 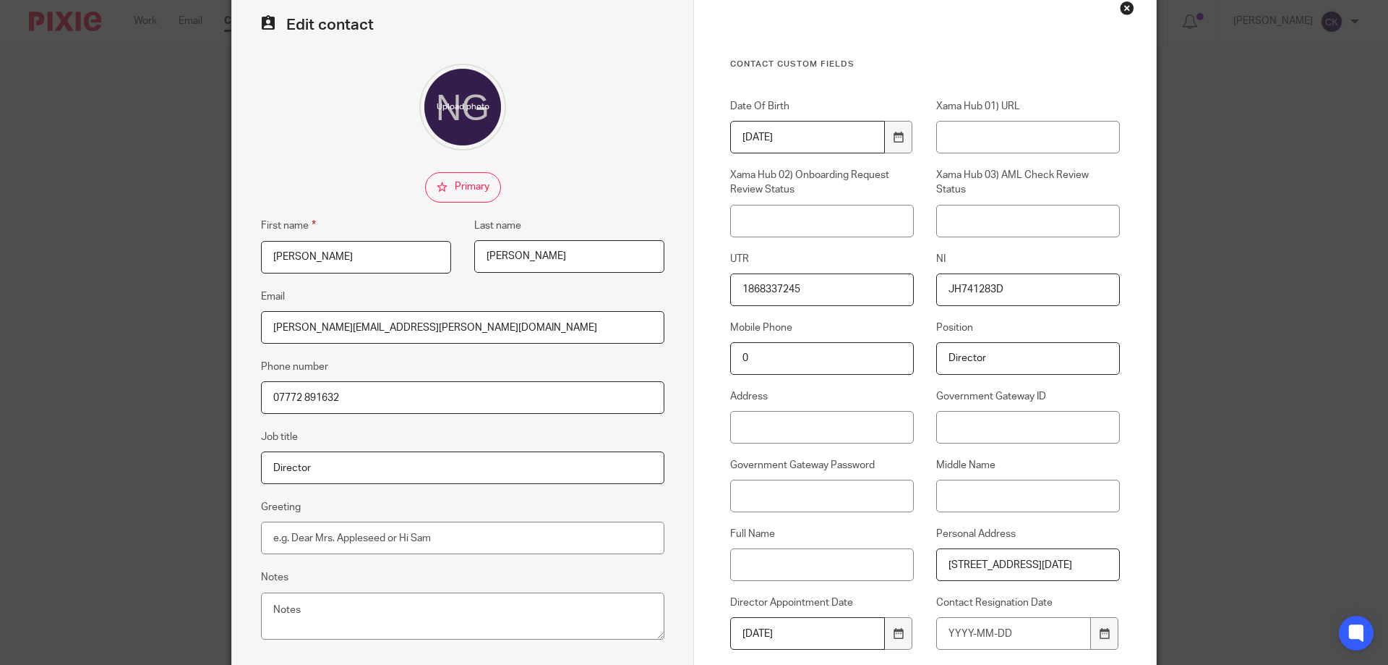 I want to click on label: Contact Resignation Date, so click(x=1028, y=602).